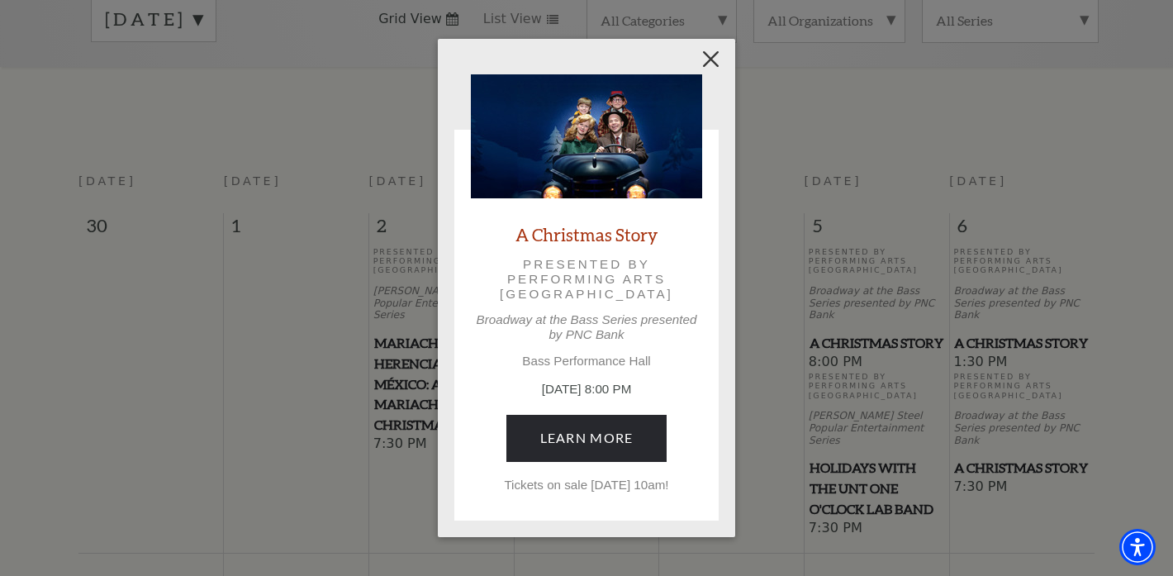 The height and width of the screenshot is (576, 1173). Describe the element at coordinates (711, 59) in the screenshot. I see `button: Close` at that location.